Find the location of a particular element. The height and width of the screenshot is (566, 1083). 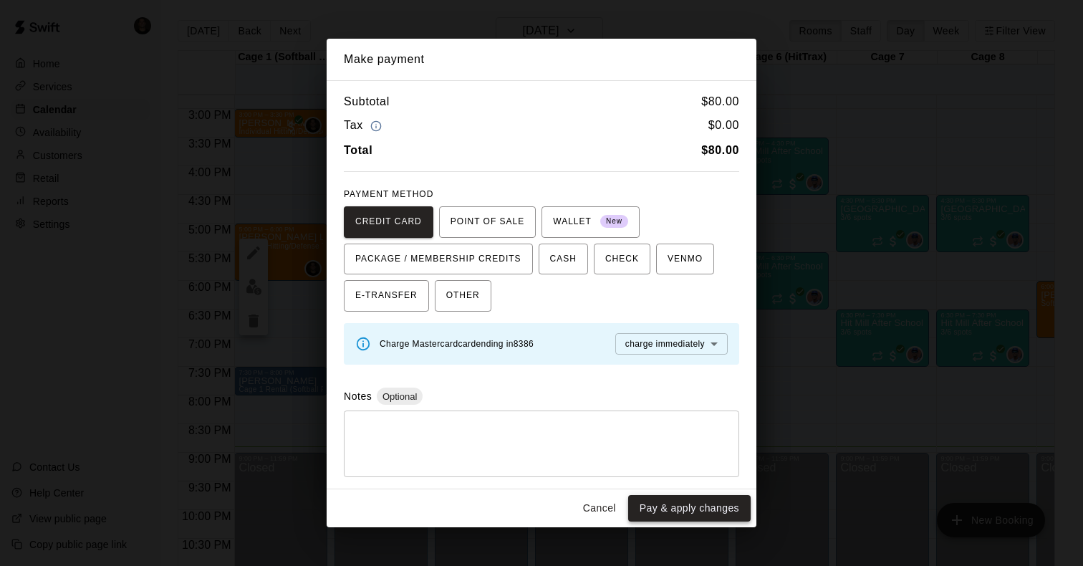

span: CREDIT CARD is located at coordinates (388, 222).